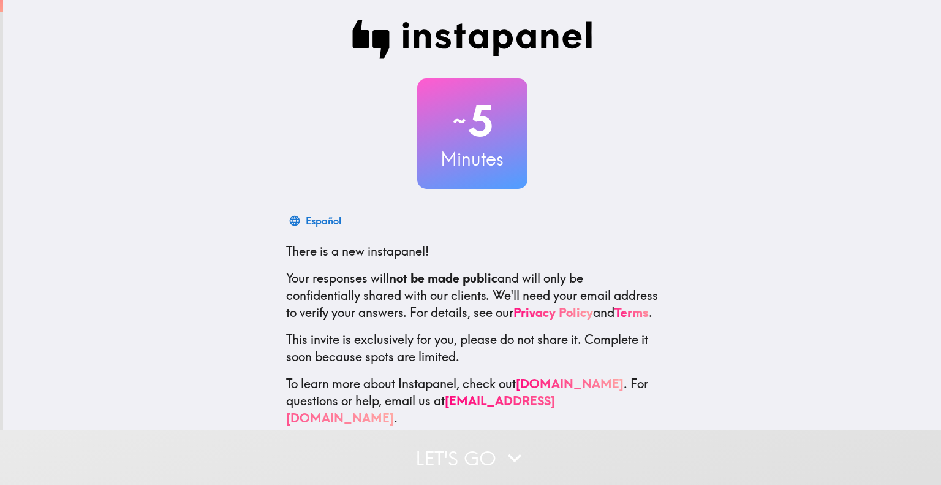  I want to click on p: This invite is exclusively for you, please do not share it. Complete it soon because spots are li..., so click(472, 348).